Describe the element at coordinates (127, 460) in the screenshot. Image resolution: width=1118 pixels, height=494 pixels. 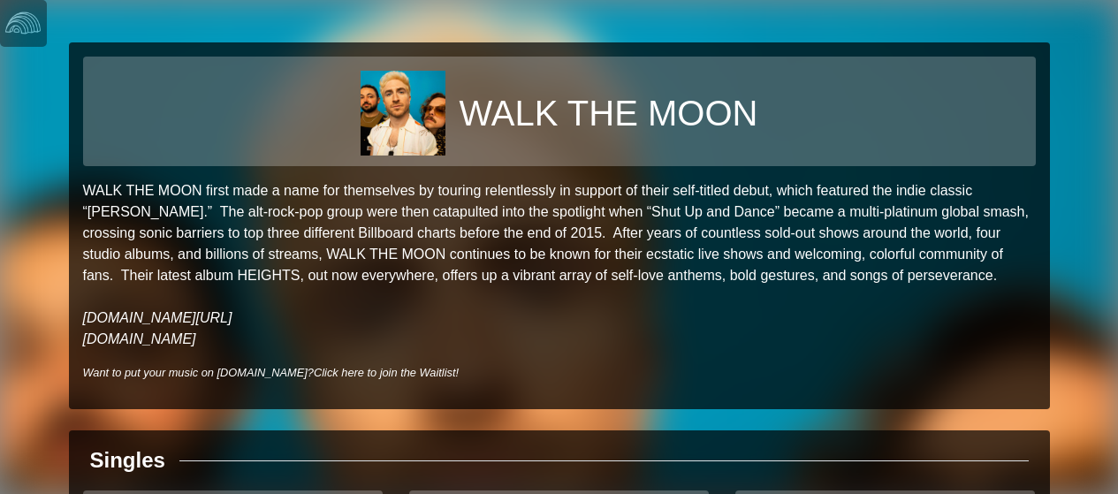
I see `div: Singles` at that location.